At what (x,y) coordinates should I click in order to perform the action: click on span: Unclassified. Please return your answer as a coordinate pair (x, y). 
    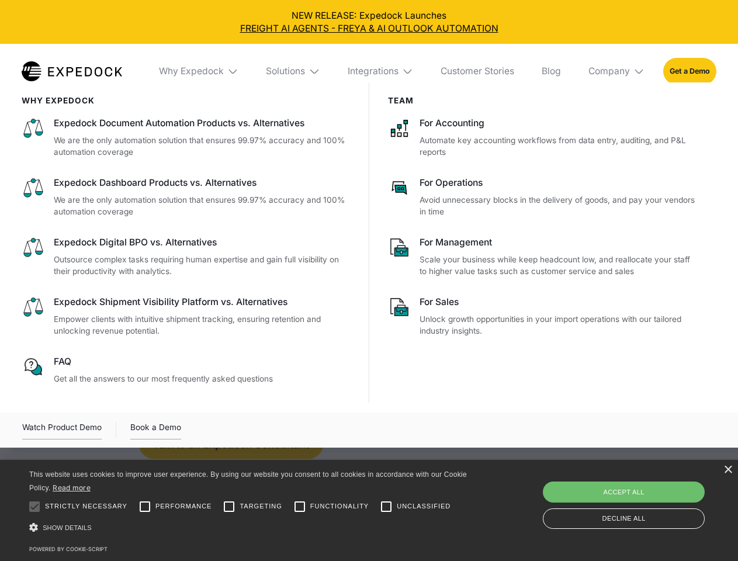
    Looking at the image, I should click on (424, 506).